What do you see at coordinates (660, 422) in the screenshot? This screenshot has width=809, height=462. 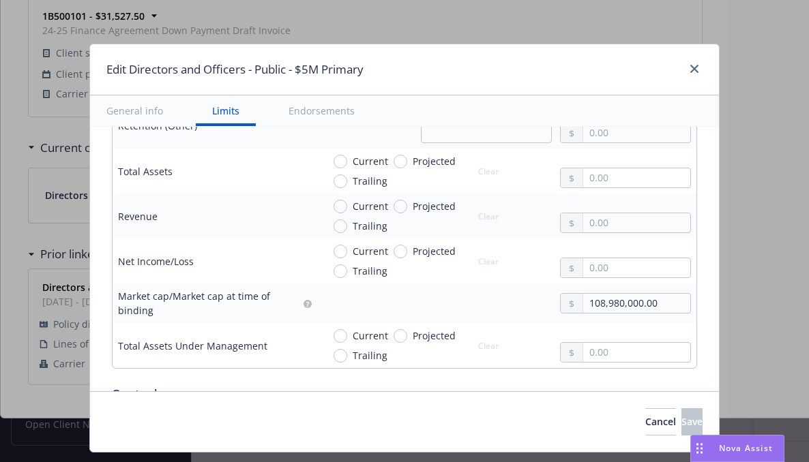 I see `span: Cancel` at bounding box center [660, 422].